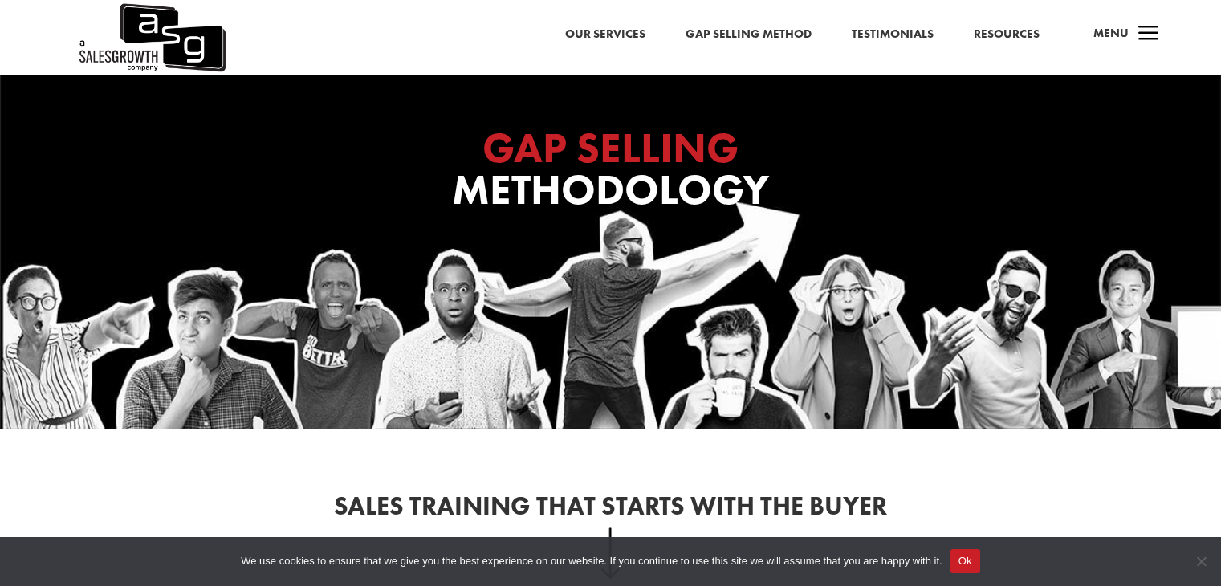 The image size is (1221, 586). What do you see at coordinates (610, 148) in the screenshot?
I see `span: GAP SELLING` at bounding box center [610, 148].